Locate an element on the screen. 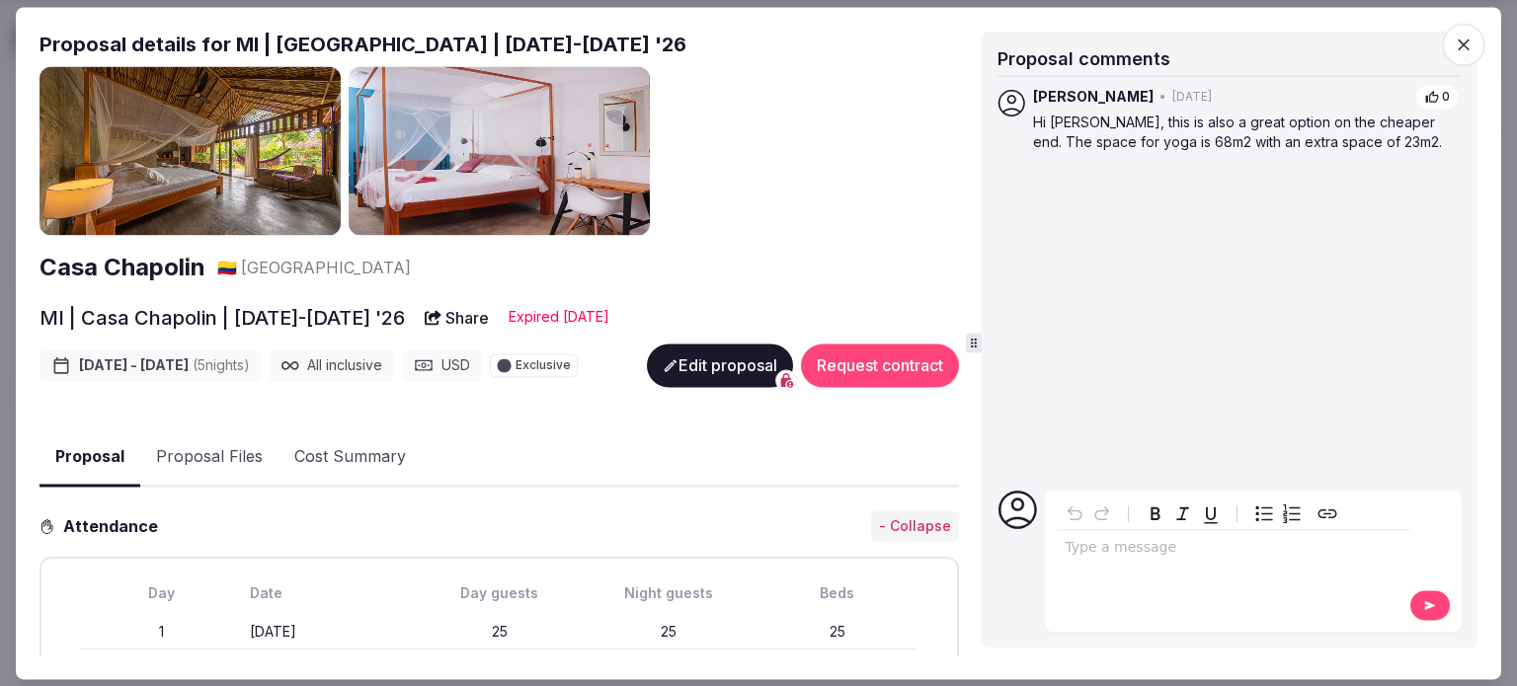 The width and height of the screenshot is (1517, 686). span: Proposal comments is located at coordinates (1083, 58).